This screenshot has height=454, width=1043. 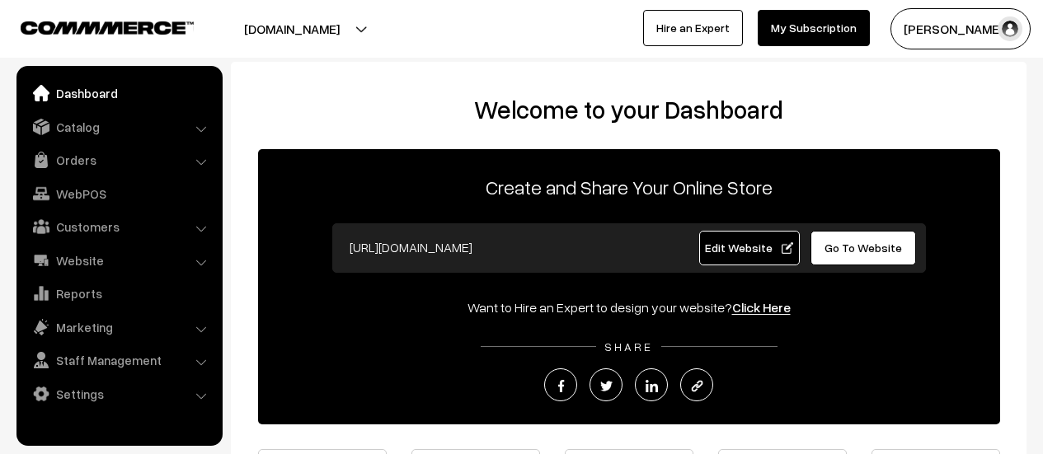 I want to click on span: SHARE, so click(x=628, y=346).